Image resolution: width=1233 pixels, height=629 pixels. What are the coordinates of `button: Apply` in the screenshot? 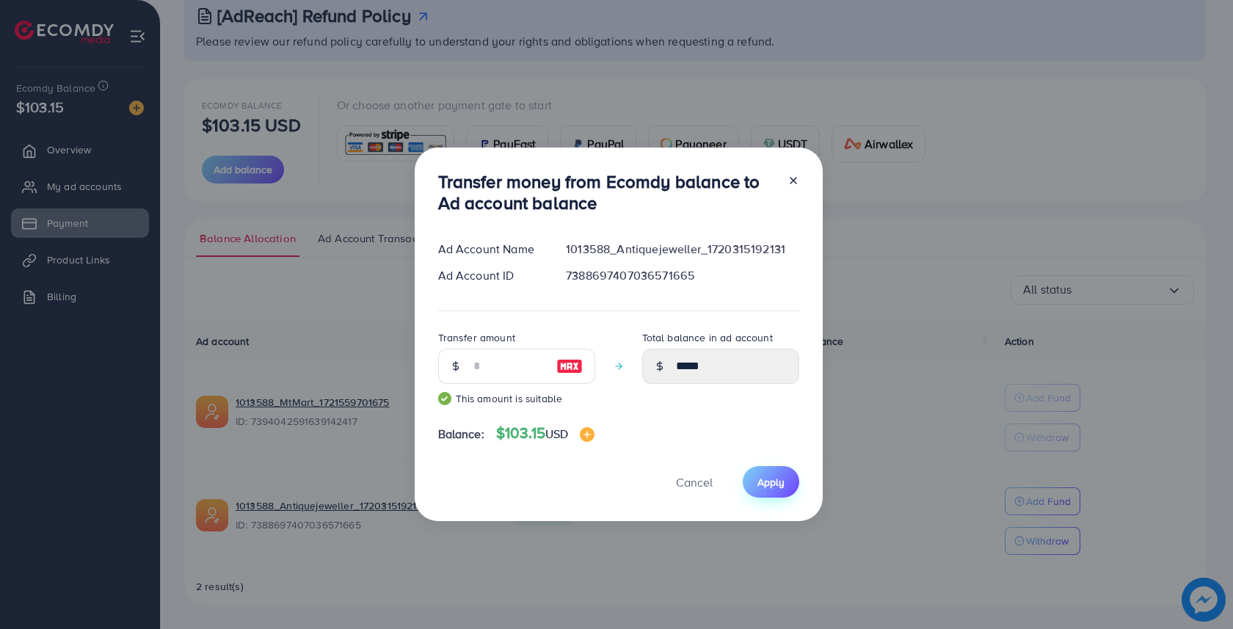 It's located at (770, 481).